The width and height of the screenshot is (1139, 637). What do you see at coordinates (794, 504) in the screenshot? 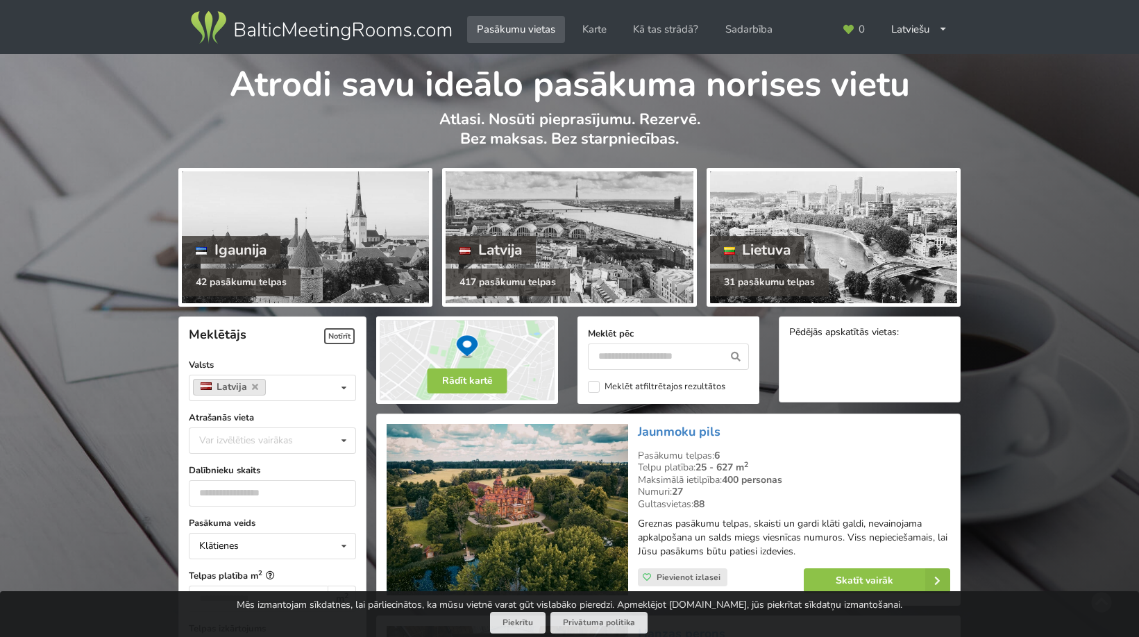
I see `div: Gultasvietas:` at bounding box center [794, 504].